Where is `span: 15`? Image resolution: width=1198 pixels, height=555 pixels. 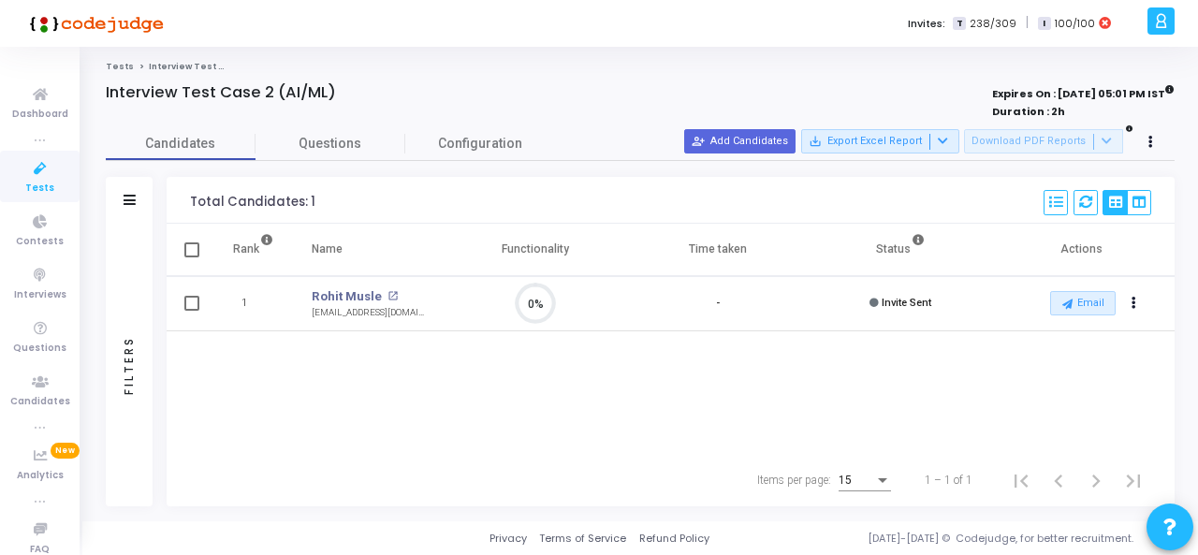
span: 15 is located at coordinates (845, 480).